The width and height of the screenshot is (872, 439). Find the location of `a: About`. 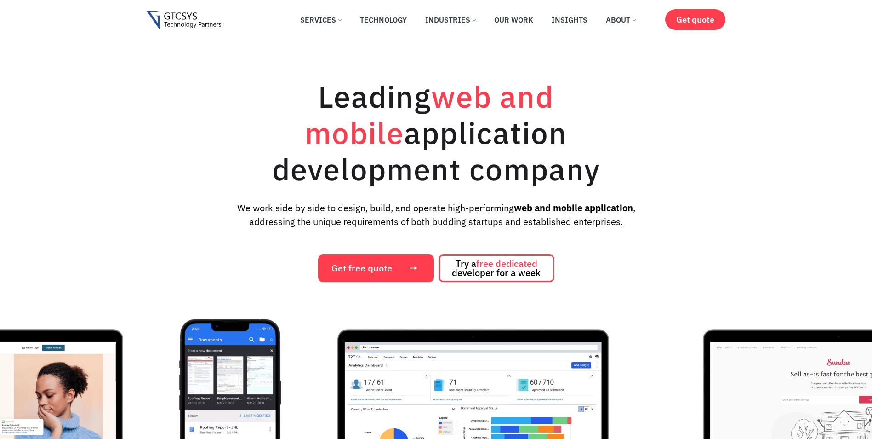

a: About is located at coordinates (621, 20).